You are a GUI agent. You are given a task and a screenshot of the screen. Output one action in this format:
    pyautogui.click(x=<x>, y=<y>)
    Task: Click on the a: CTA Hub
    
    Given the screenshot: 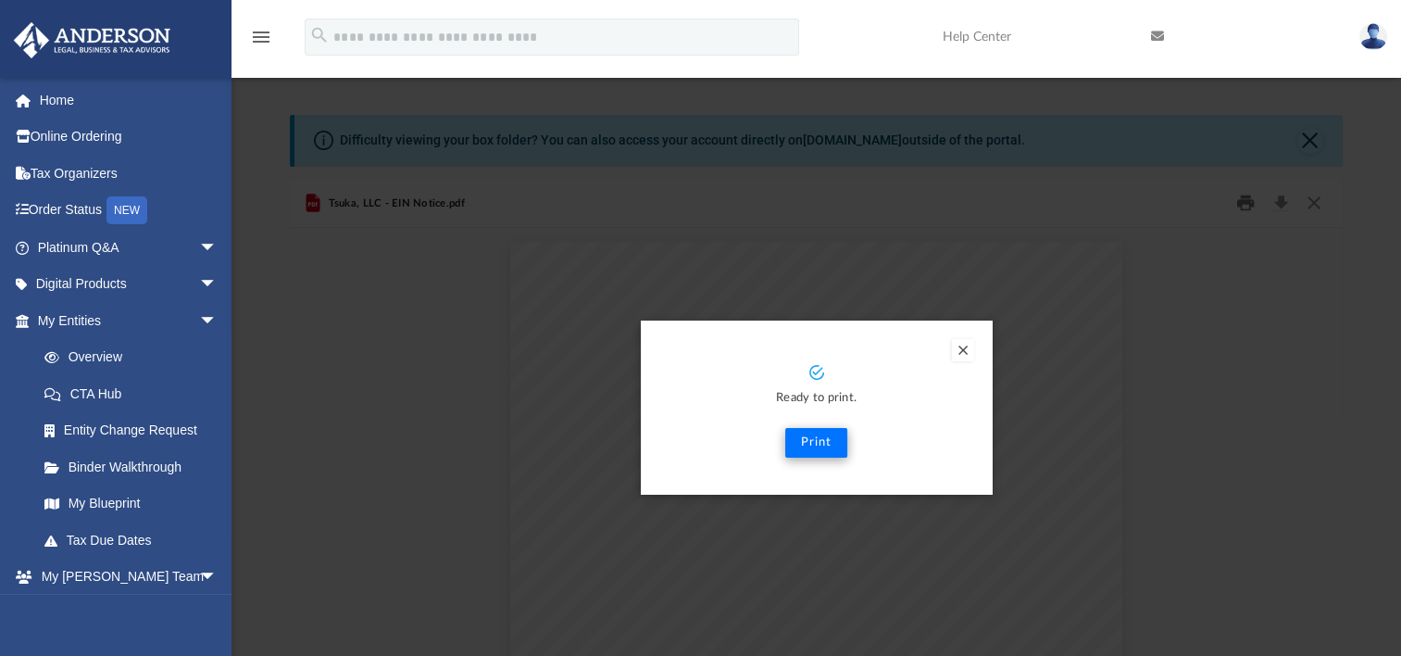 What is the action you would take?
    pyautogui.click(x=135, y=394)
    